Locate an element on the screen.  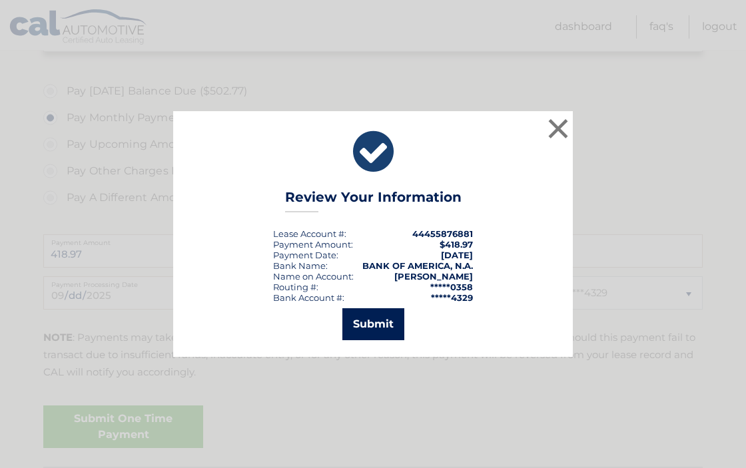
strong: BANK OF AMERICA, N.A. is located at coordinates (418, 266).